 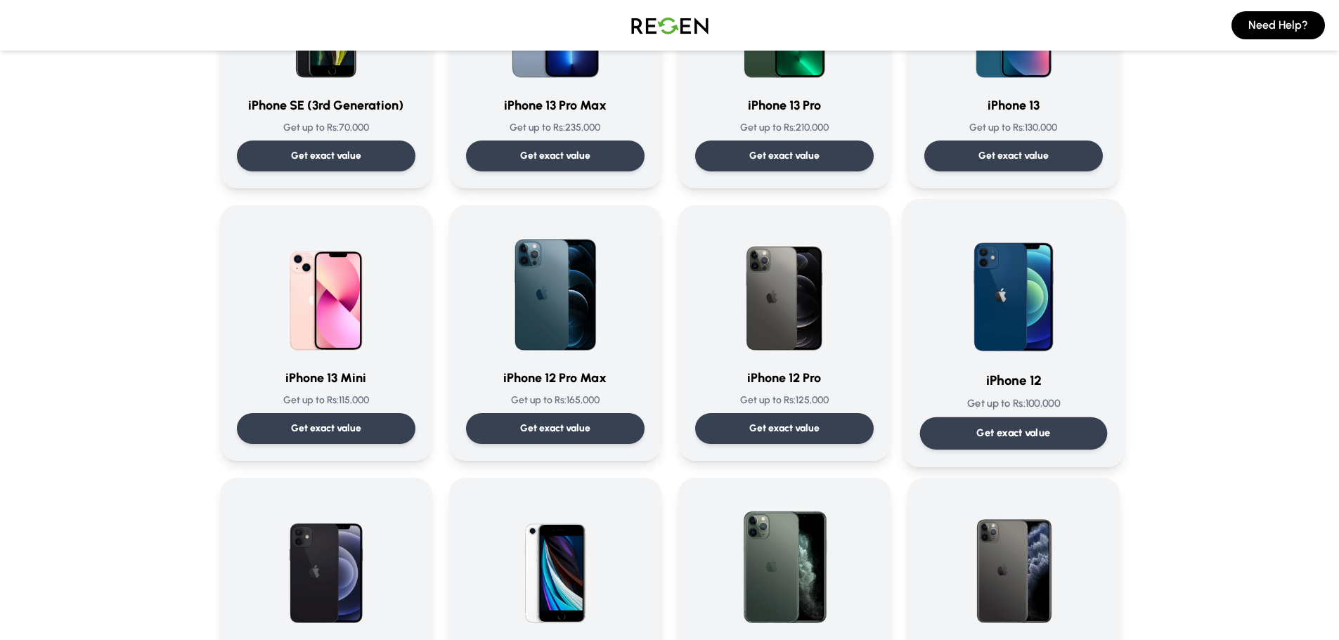 What do you see at coordinates (1013, 380) in the screenshot?
I see `h3: iPhone 12` at bounding box center [1013, 380].